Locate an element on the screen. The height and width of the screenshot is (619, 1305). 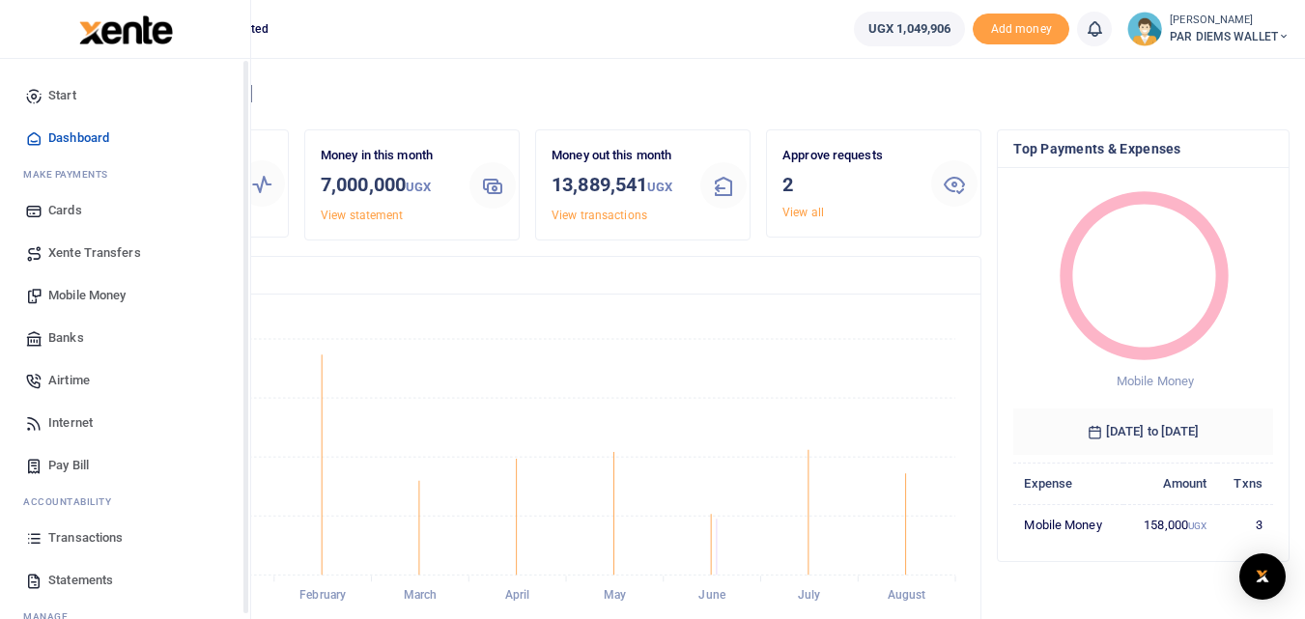
h4: Top Payments & Expenses is located at coordinates (1143, 149).